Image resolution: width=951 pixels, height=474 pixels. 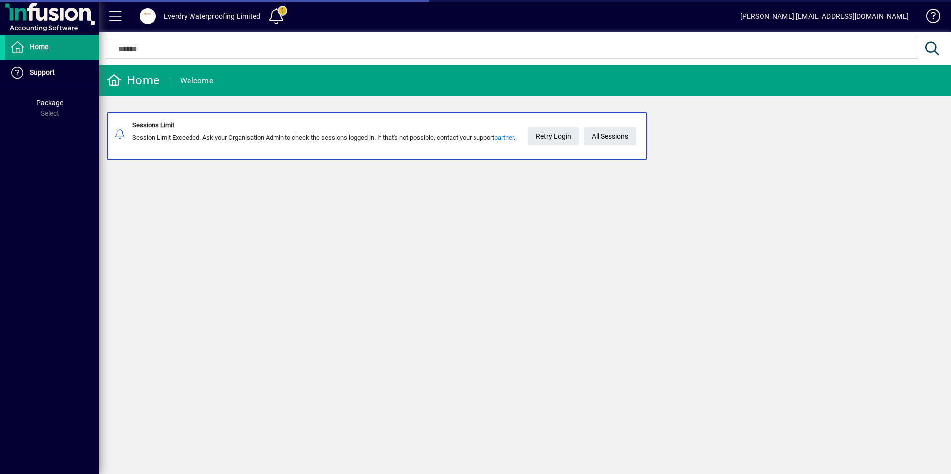 What do you see at coordinates (324, 138) in the screenshot?
I see `div: Session Limit Exceeded. Ask your Organisation Admin to check the sessions logged in. If that's no...` at bounding box center [324, 138].